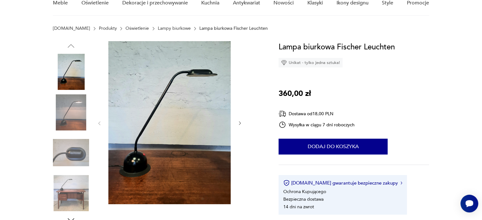  I want to click on p: Lampa biurkowa Fischer Leuchten, so click(234, 29).